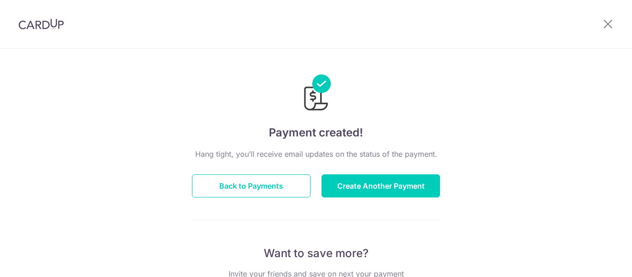 The image size is (632, 277). Describe the element at coordinates (316, 133) in the screenshot. I see `h4: Payment created!` at that location.